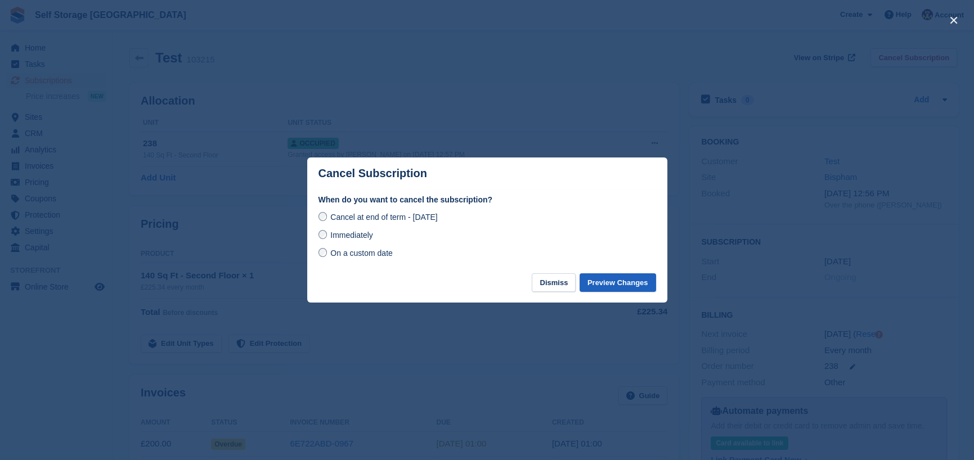 Image resolution: width=974 pixels, height=460 pixels. What do you see at coordinates (618, 283) in the screenshot?
I see `button: Preview Changes` at bounding box center [618, 283].